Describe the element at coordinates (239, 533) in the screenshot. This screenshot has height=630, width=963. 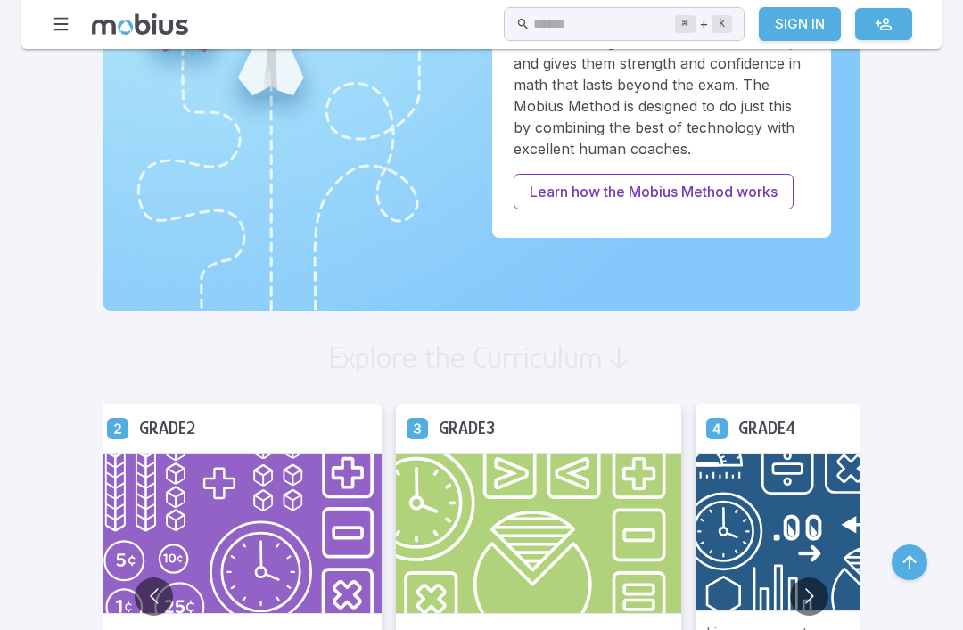
I see `img: Grade 2` at that location.